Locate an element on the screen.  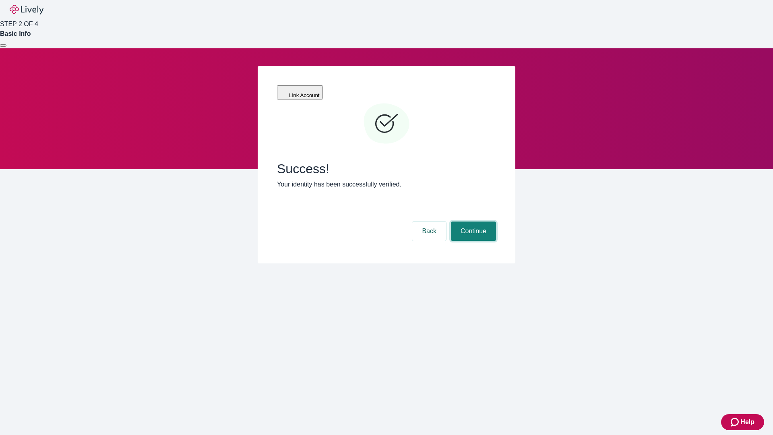
img: Lively is located at coordinates (27, 10).